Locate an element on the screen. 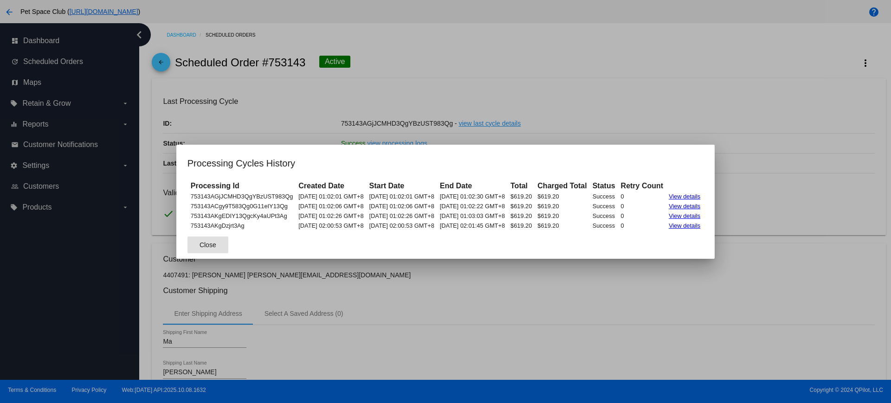 The image size is (891, 403). button: Close dialog is located at coordinates (208, 245).